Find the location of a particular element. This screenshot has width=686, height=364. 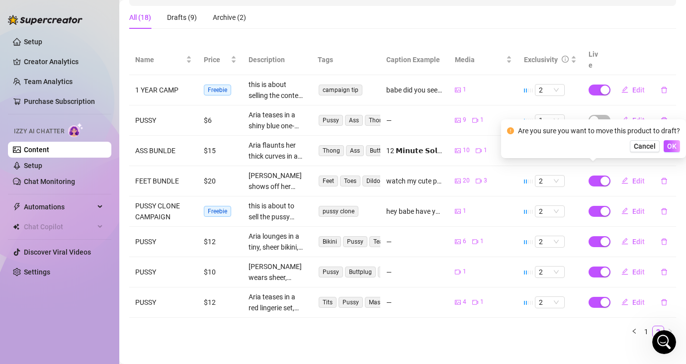

img: logo-BBDzfeDw.svg is located at coordinates (45, 20).